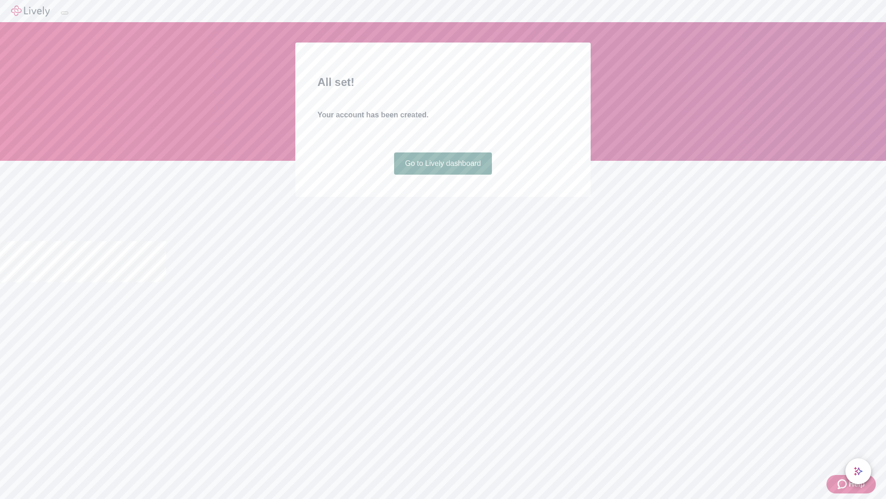 The height and width of the screenshot is (499, 886). I want to click on img: Lively, so click(30, 11).